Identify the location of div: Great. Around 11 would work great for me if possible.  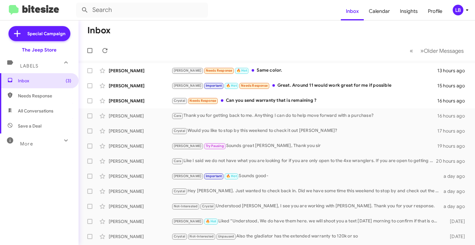
(305, 85).